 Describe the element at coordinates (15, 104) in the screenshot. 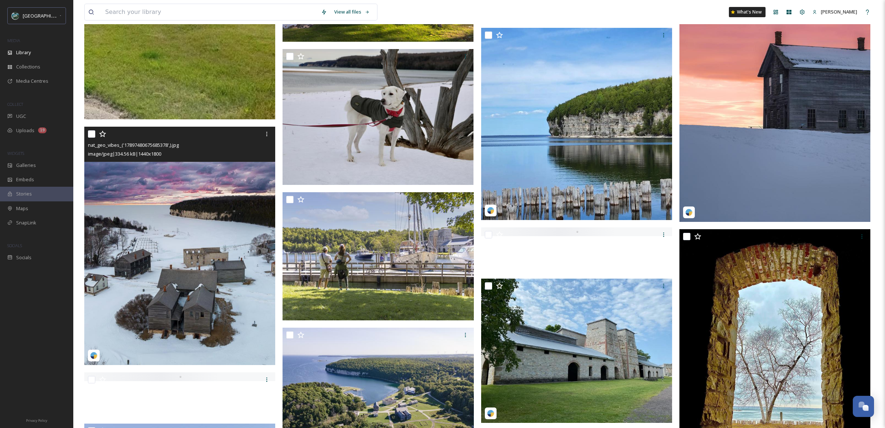

I see `span: COLLECT` at that location.